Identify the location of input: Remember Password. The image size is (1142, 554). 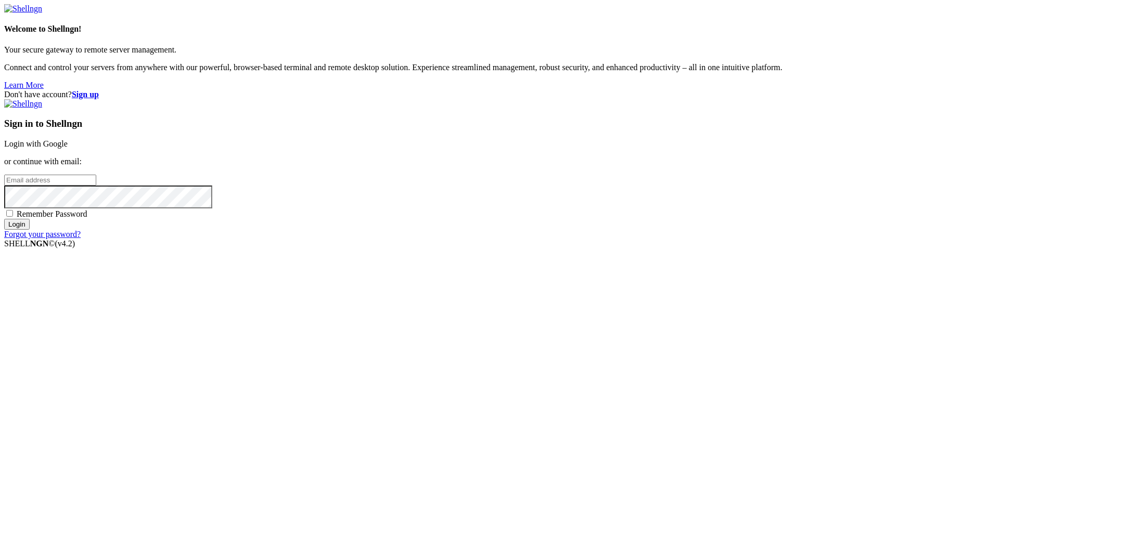
(9, 213).